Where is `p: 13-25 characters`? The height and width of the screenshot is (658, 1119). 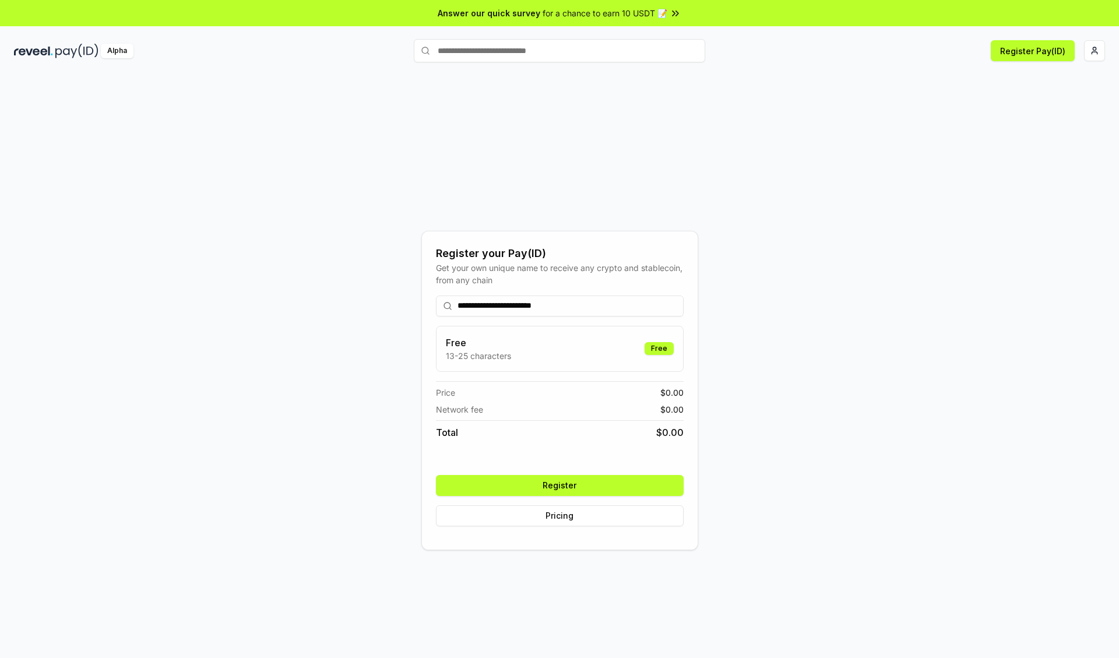
p: 13-25 characters is located at coordinates (479, 356).